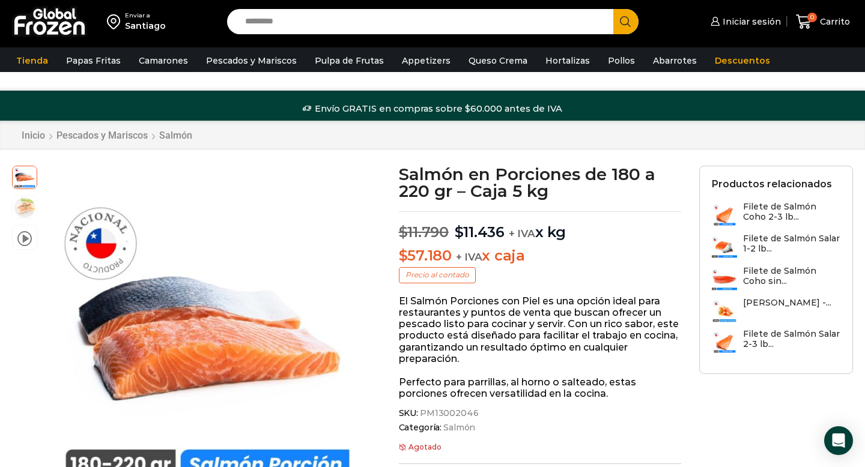 Image resolution: width=865 pixels, height=467 pixels. I want to click on nav: Breadcrumb, so click(107, 135).